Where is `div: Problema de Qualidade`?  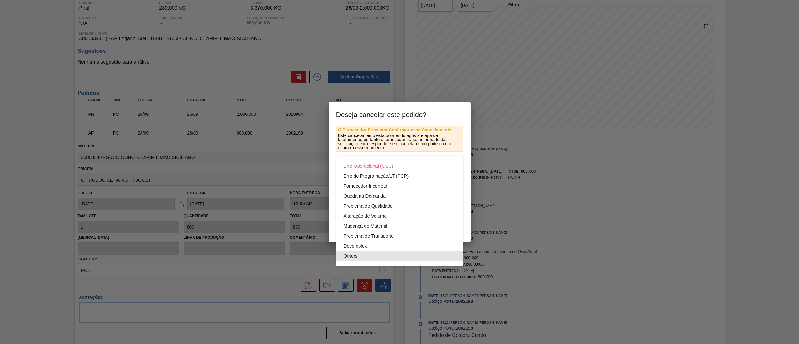
div: Problema de Qualidade is located at coordinates (399, 206).